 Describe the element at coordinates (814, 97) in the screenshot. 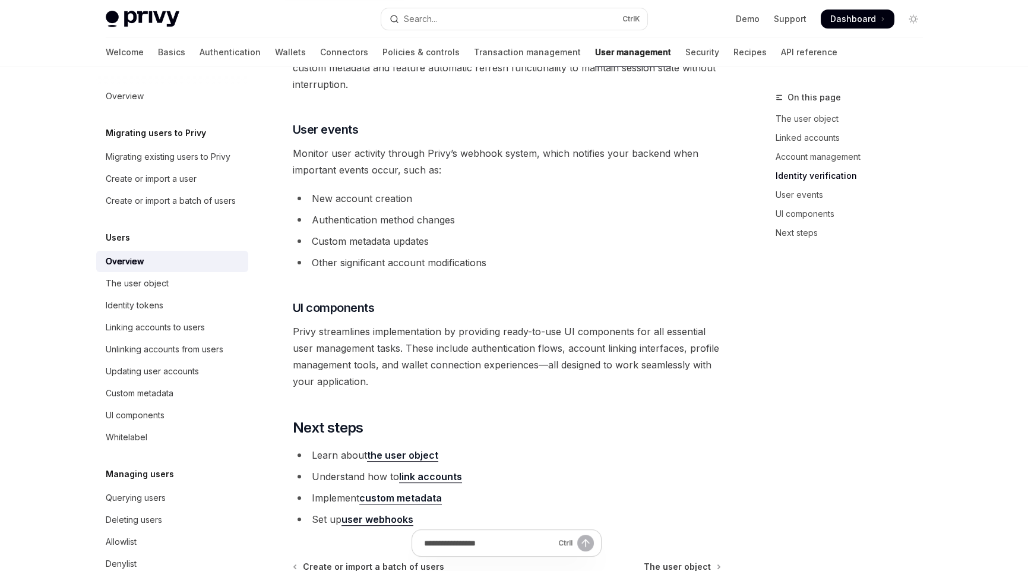

I see `span: On this page` at that location.